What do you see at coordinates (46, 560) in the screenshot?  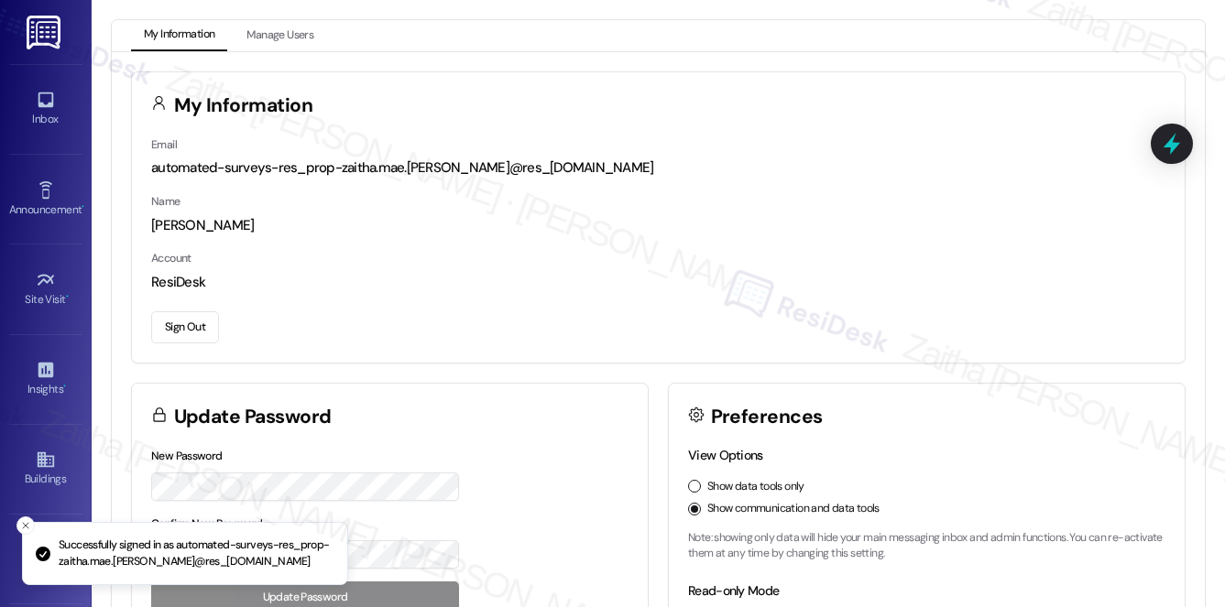 I see `a: Leads` at bounding box center [46, 560].